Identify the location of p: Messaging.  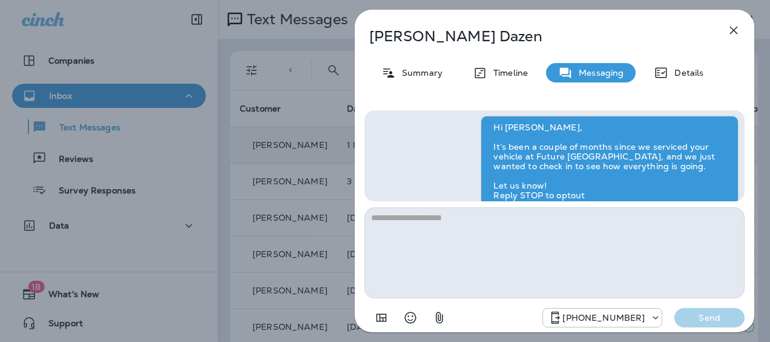
(598, 73).